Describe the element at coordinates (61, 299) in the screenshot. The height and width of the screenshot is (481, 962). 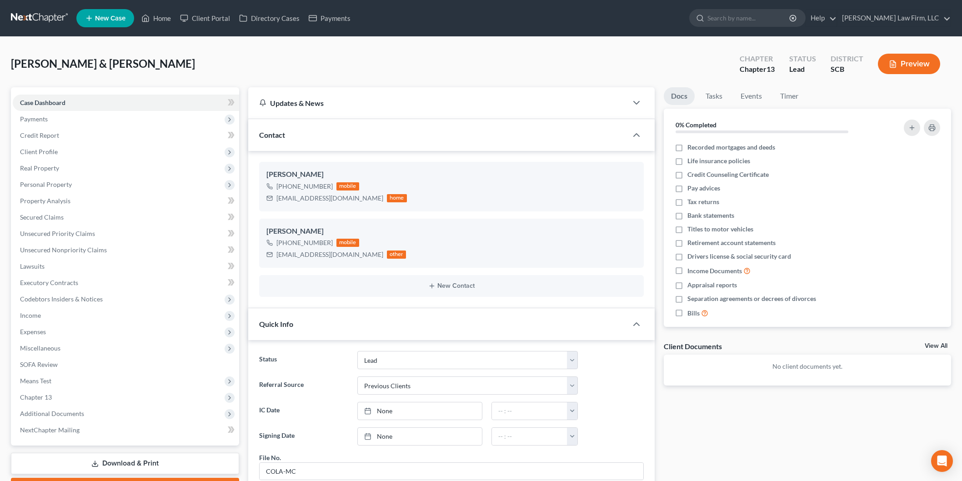
I see `span: Codebtors Insiders & Notices` at that location.